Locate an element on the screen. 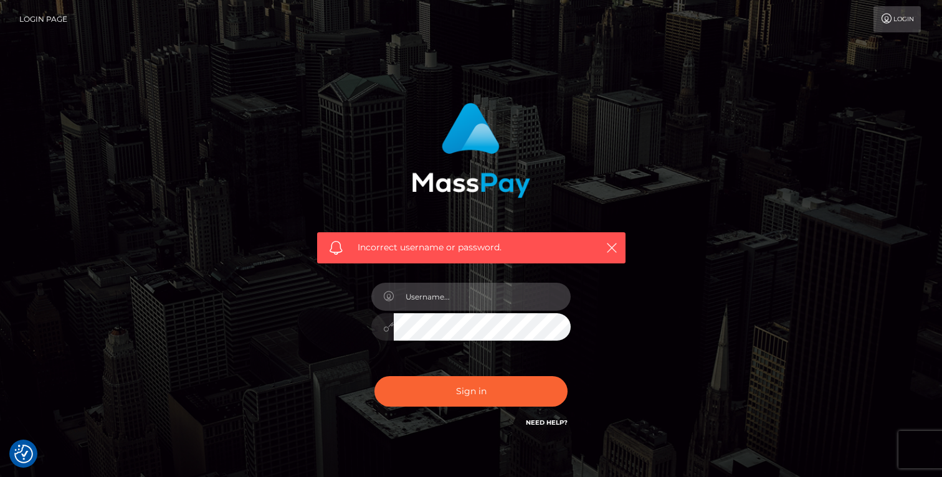  a: Login is located at coordinates (897, 19).